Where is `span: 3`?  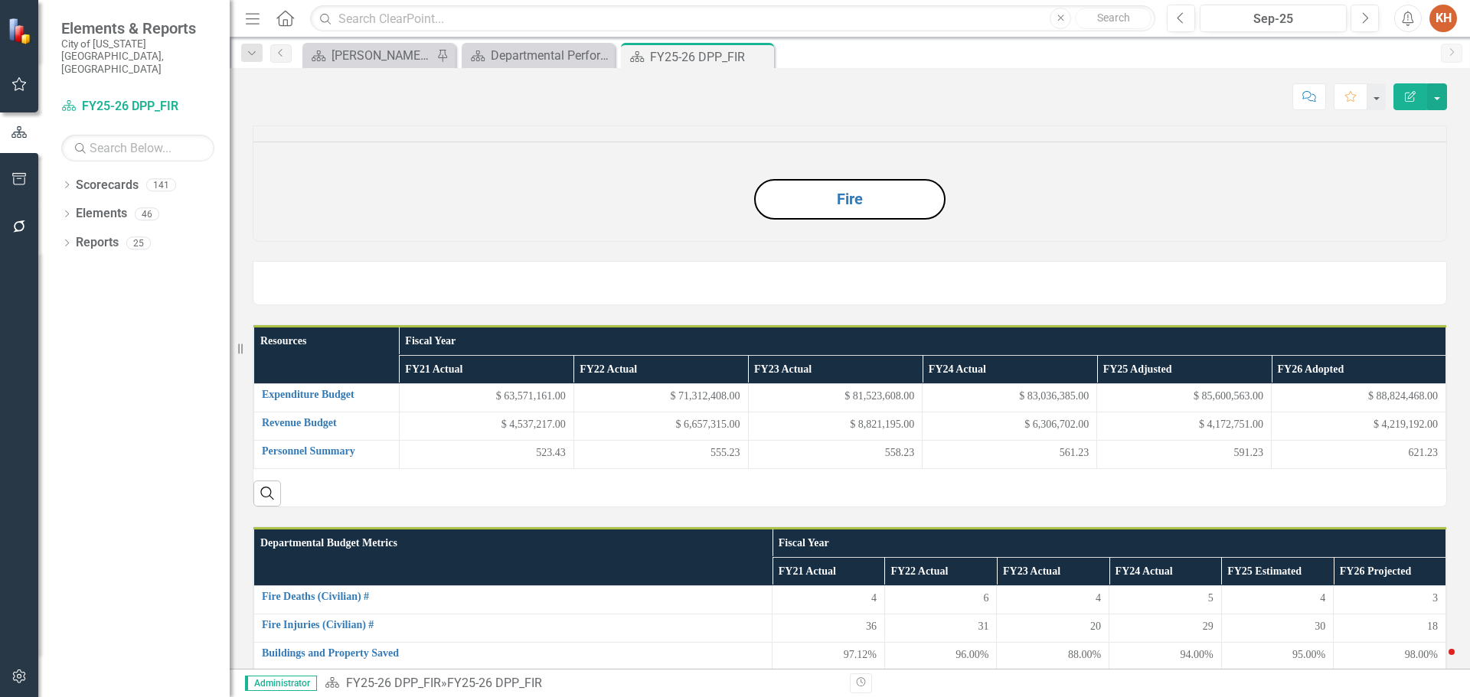 span: 3 is located at coordinates (1434, 599).